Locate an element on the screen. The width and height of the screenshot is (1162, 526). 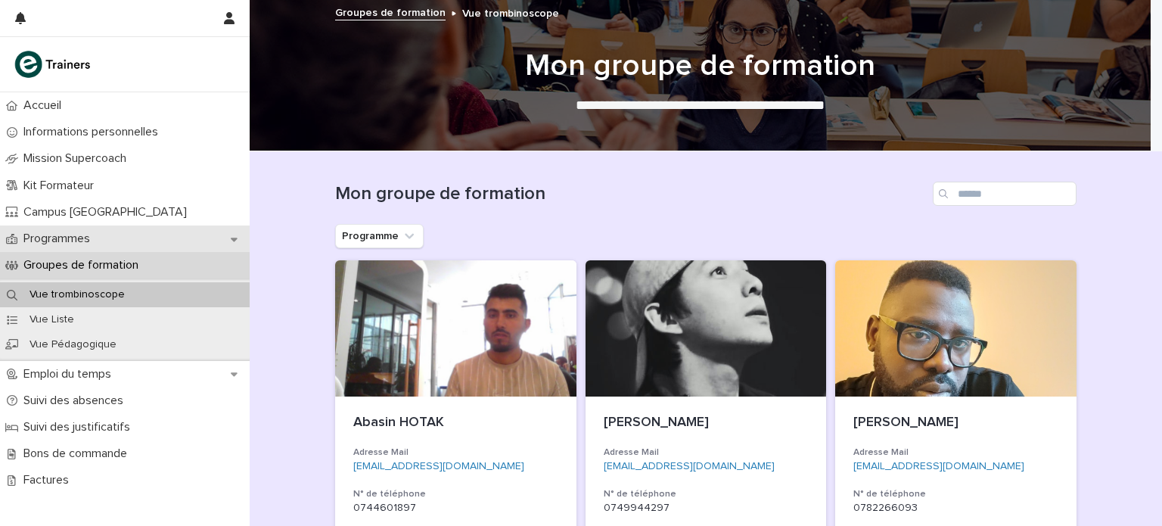
p: 0782266093 is located at coordinates (955, 508).